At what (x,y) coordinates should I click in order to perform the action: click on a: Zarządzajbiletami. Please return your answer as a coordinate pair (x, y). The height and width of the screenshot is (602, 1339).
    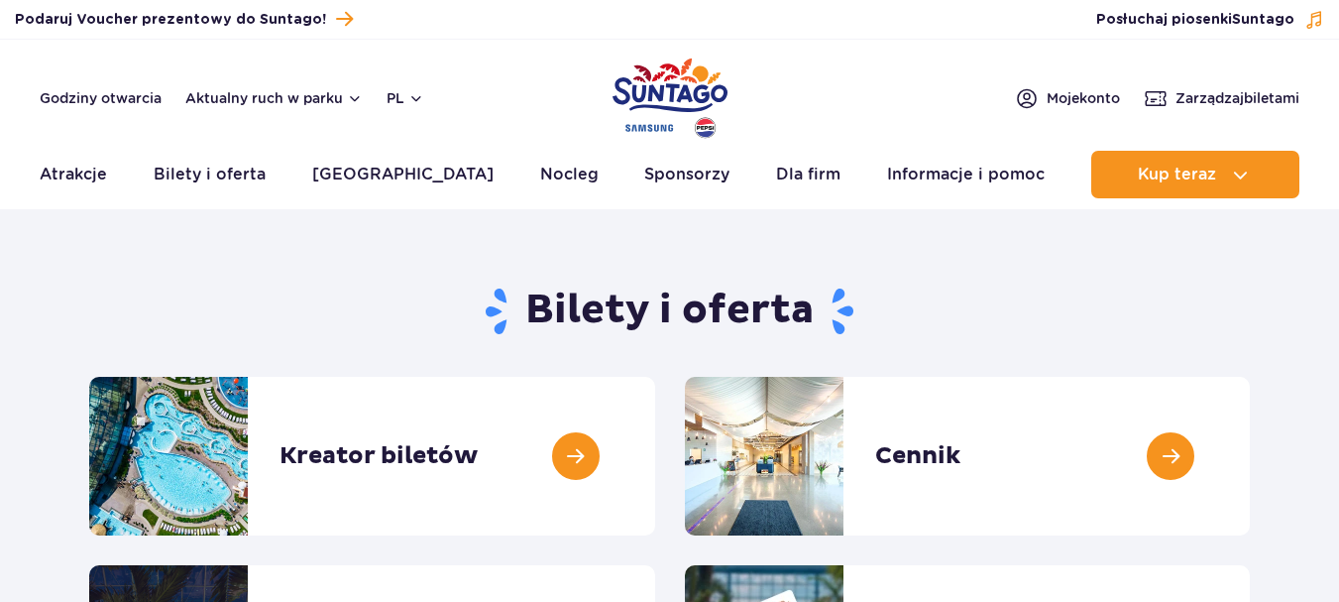
    Looking at the image, I should click on (1221, 98).